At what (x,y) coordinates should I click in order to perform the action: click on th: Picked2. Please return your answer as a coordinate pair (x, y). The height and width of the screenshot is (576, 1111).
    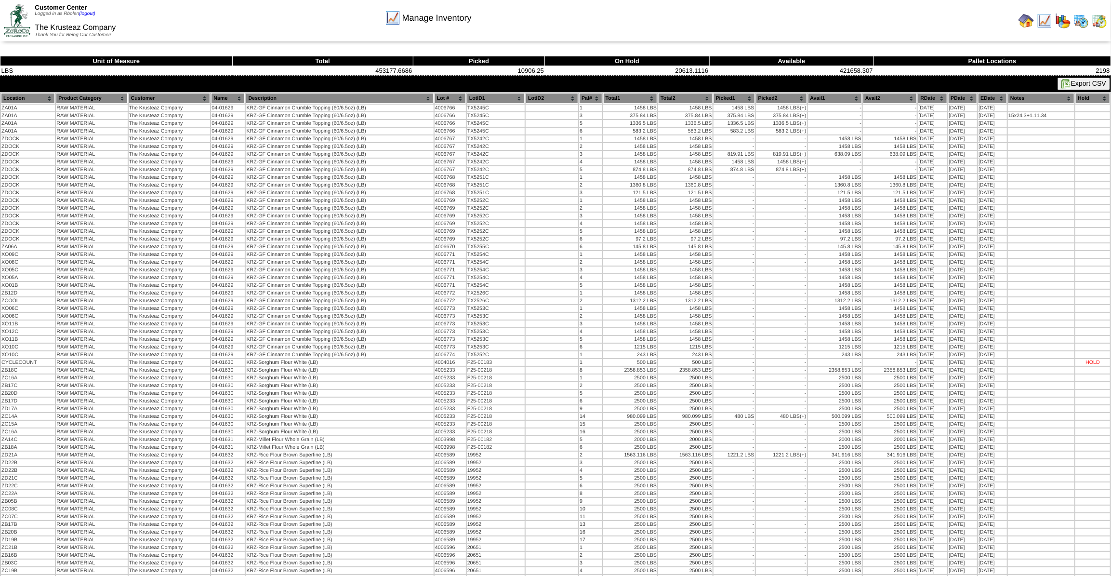
    Looking at the image, I should click on (781, 98).